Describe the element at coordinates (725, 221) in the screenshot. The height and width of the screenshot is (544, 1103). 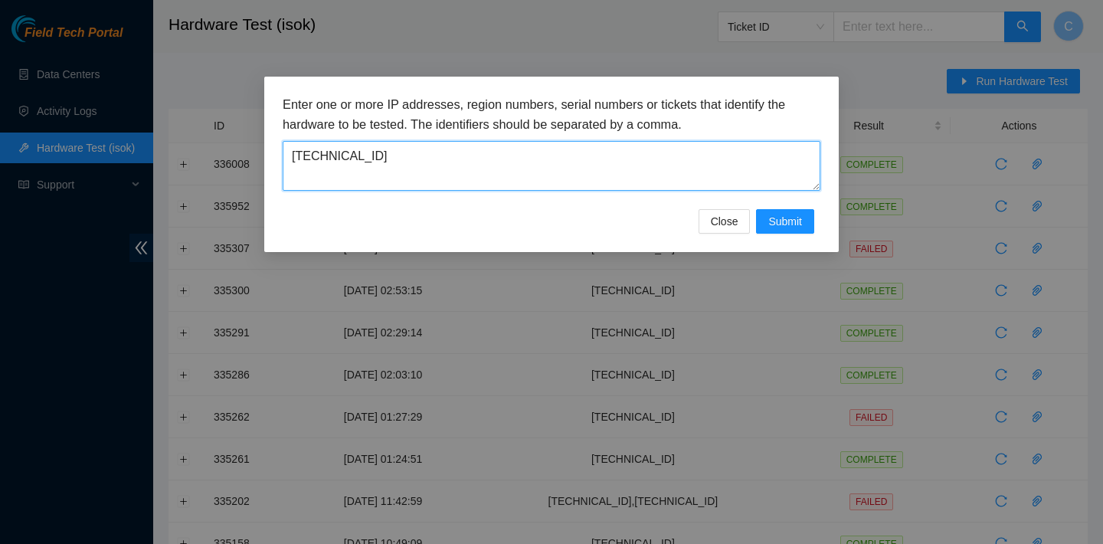
I see `button: Close` at that location.